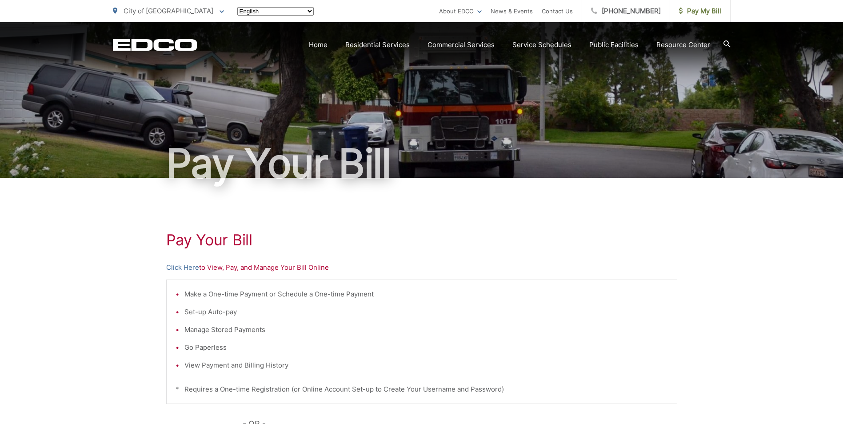 This screenshot has height=424, width=843. What do you see at coordinates (557, 11) in the screenshot?
I see `a: Contact Us` at bounding box center [557, 11].